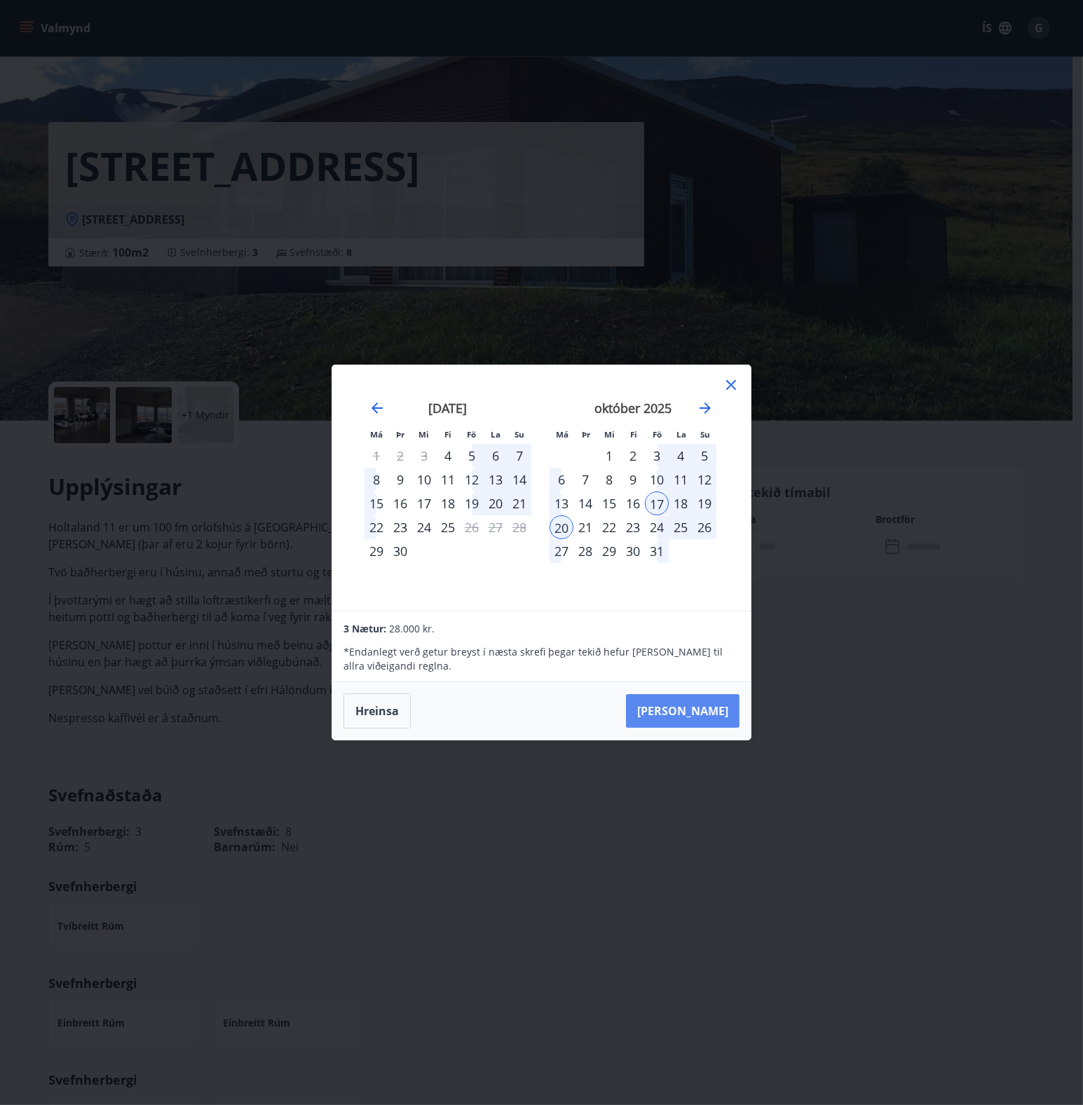  I want to click on td: Choose þriðjudagur, 23. september 2025 as your check-in date. It’s available., so click(400, 527).